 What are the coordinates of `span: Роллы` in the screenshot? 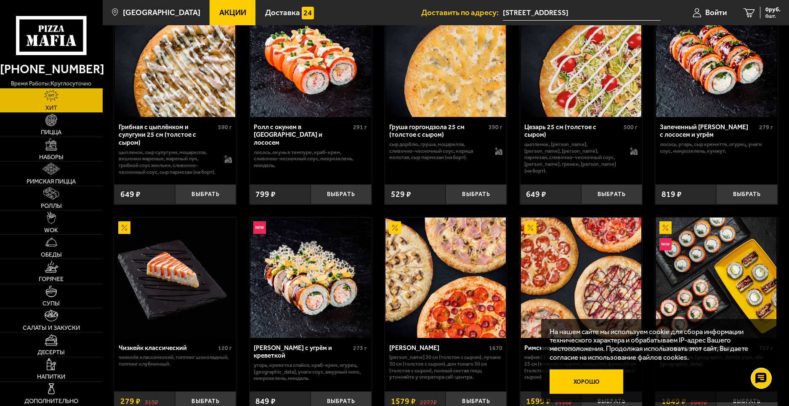 It's located at (51, 206).